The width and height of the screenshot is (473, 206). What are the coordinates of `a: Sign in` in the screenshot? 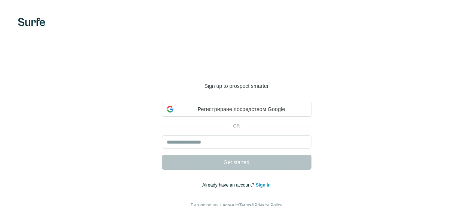 It's located at (263, 185).